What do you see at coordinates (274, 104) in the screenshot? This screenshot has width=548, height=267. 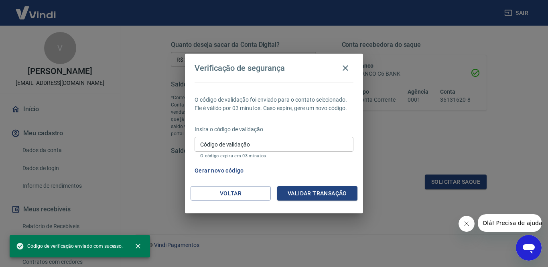 I see `p: O código de validação foi enviado para o contato selecionado. Ele é válido por 03 minutos. Caso e...` at bounding box center [274, 104].